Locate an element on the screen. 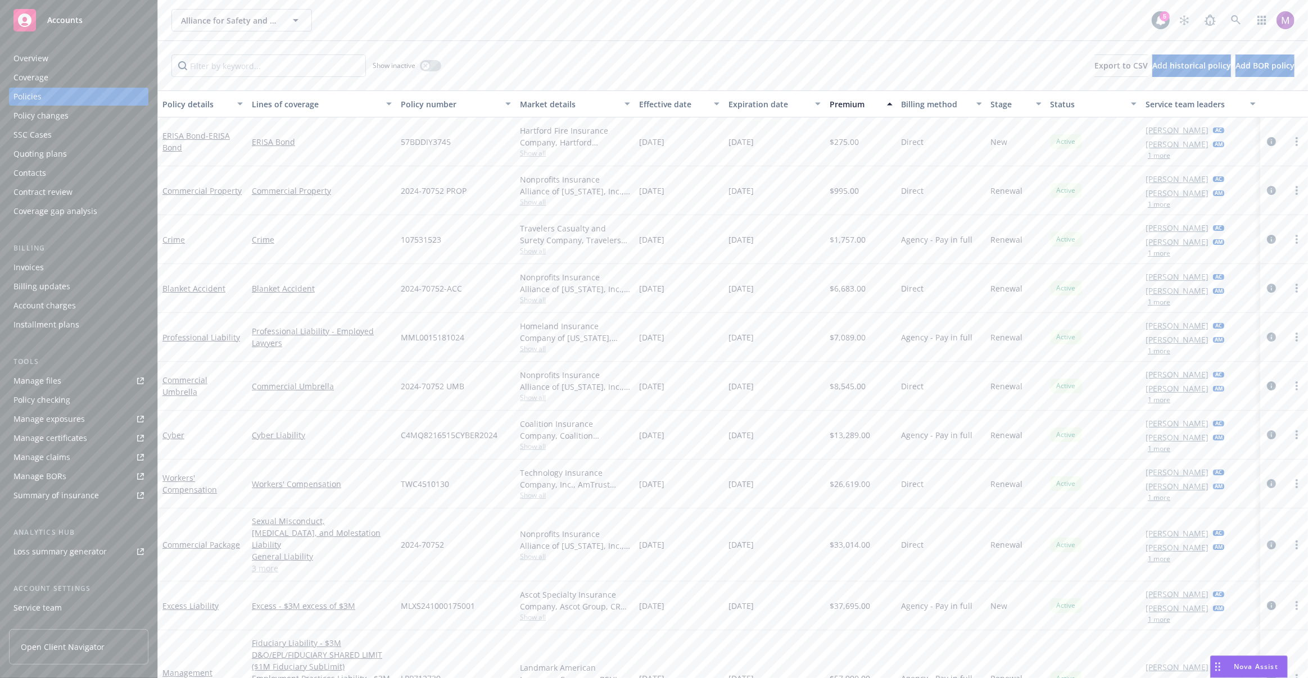 The height and width of the screenshot is (678, 1308). a: Policy changes is located at coordinates (79, 116).